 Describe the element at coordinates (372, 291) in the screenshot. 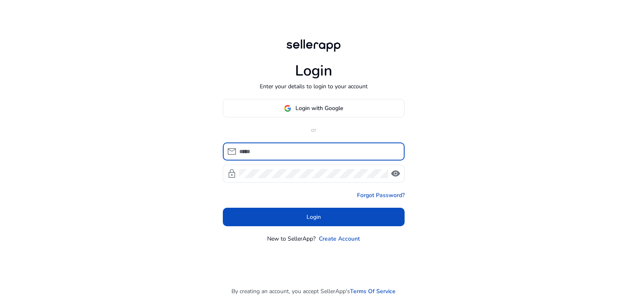

I see `a: Terms Of Service` at that location.